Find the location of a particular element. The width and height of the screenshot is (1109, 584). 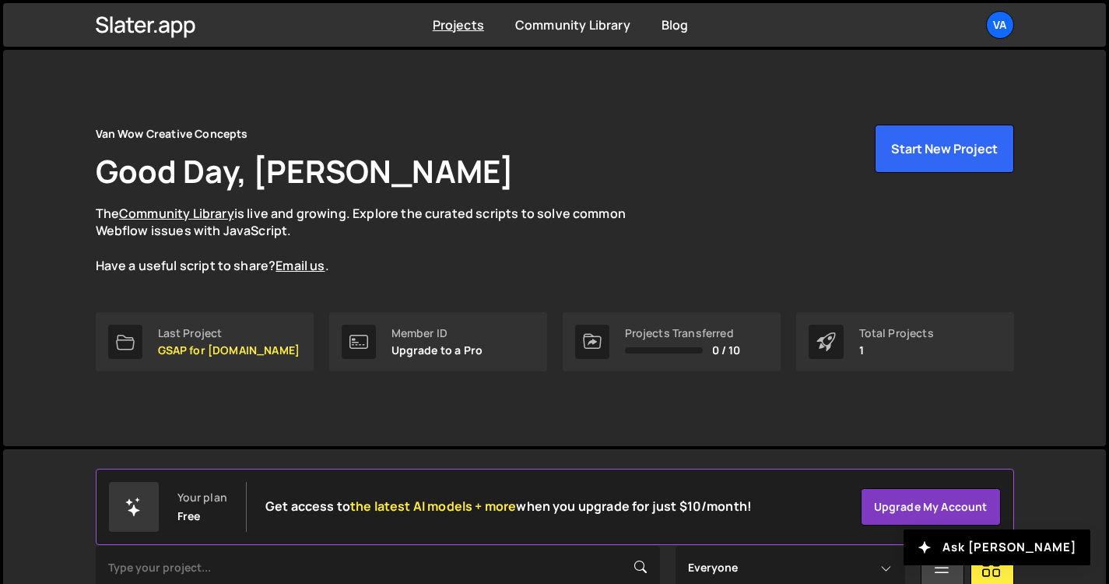

a: Upgrade my account is located at coordinates (931, 507).